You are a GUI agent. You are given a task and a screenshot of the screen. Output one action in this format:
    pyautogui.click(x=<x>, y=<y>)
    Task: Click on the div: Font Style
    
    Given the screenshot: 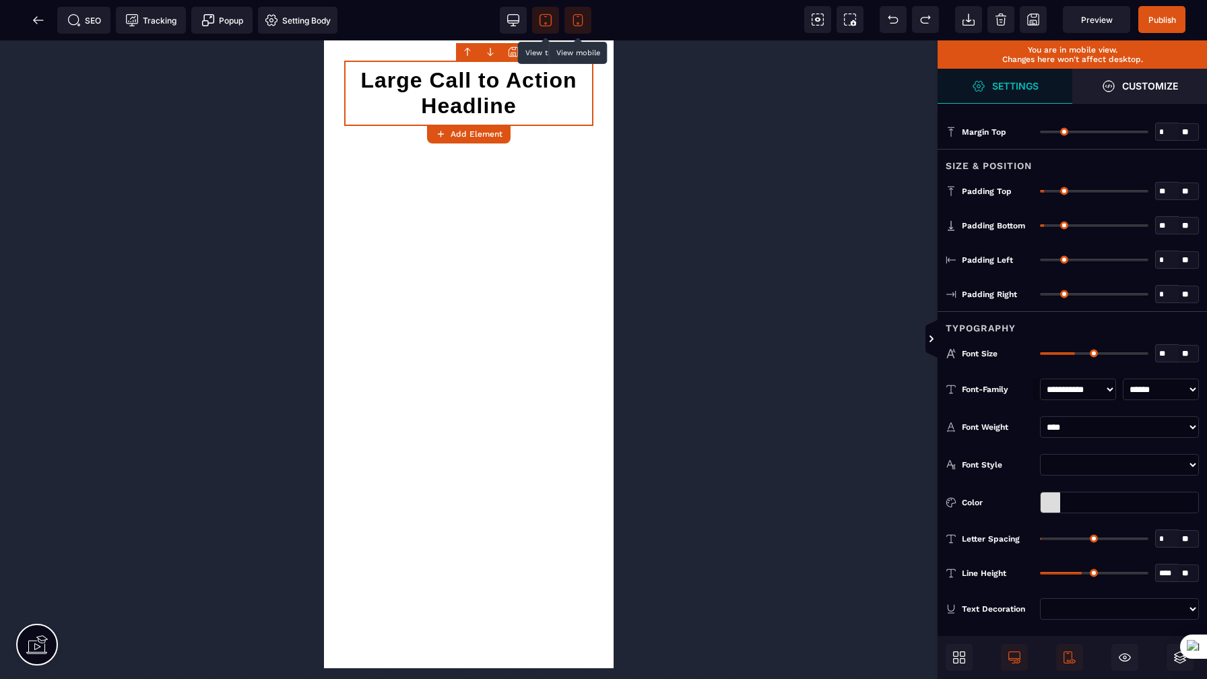 What is the action you would take?
    pyautogui.click(x=998, y=465)
    